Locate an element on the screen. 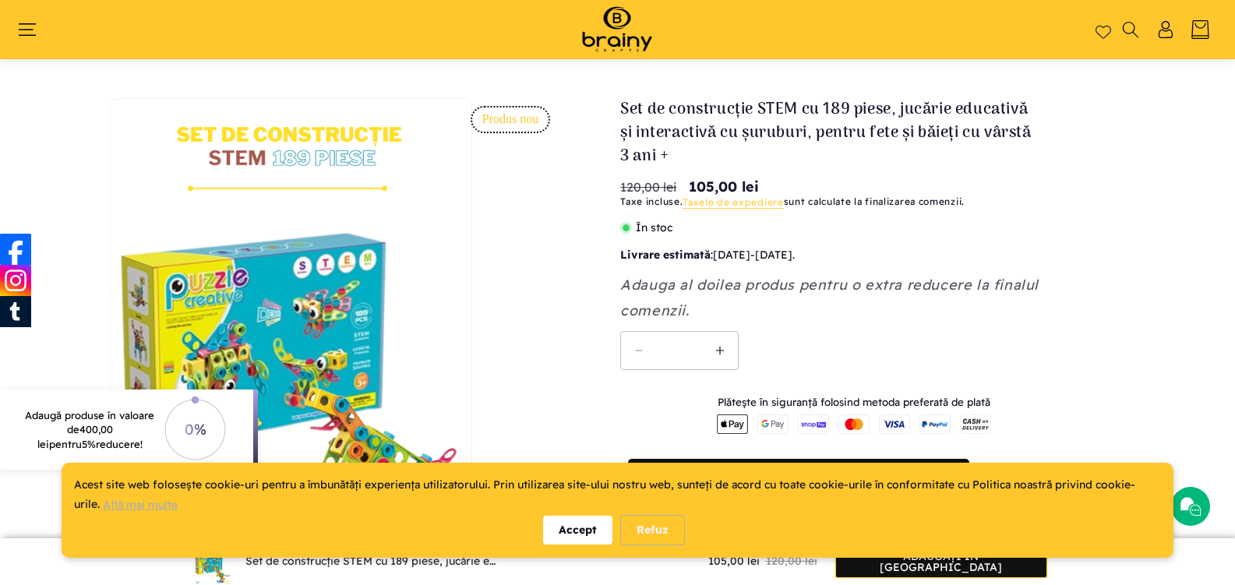  span: 400,00 lei is located at coordinates (75, 436).